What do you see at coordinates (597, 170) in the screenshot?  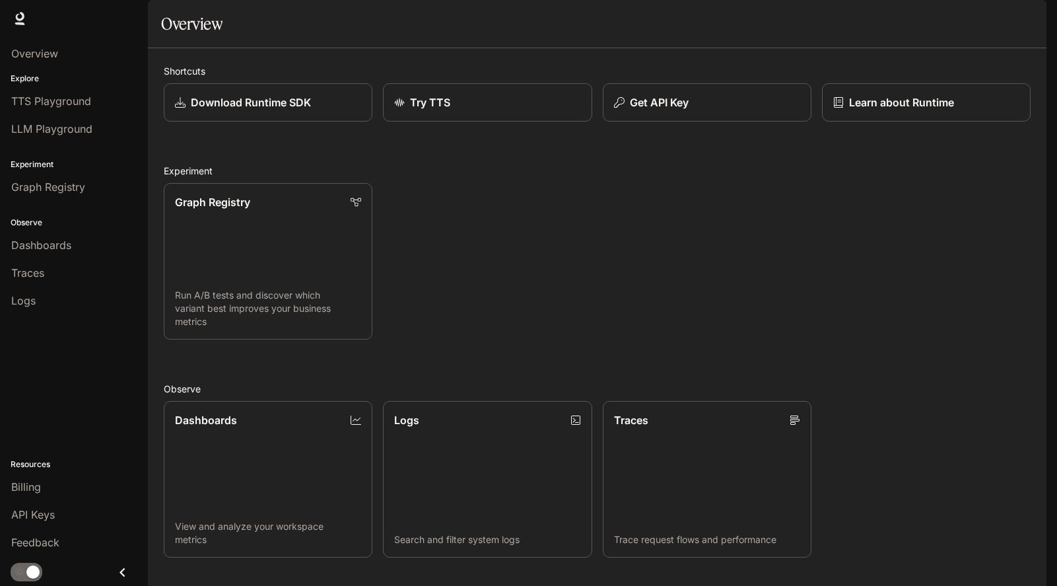 I see `h2: Experiment` at bounding box center [597, 170].